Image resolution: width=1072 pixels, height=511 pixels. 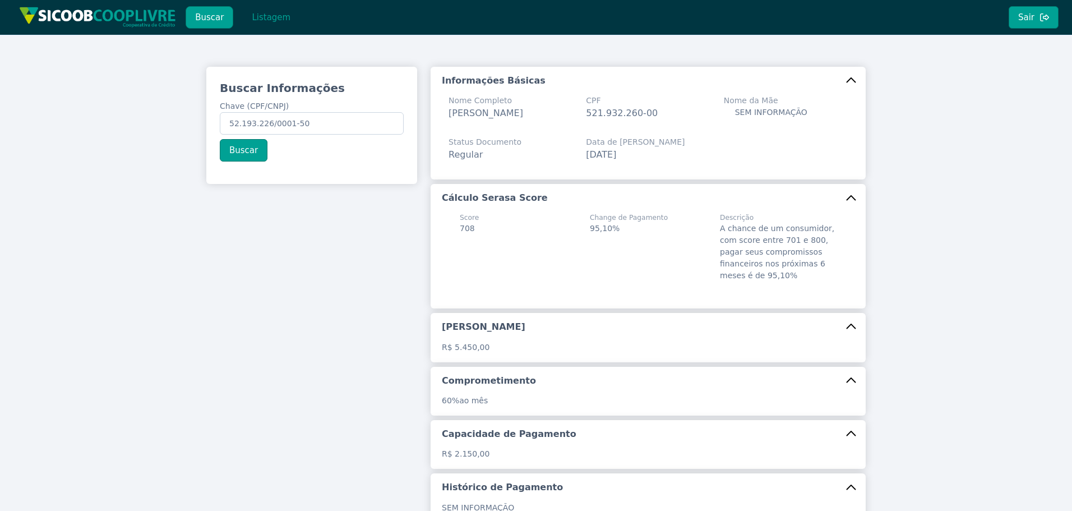 What do you see at coordinates (312, 123) in the screenshot?
I see `input: Chave (CPF/CNPJ)` at bounding box center [312, 123].